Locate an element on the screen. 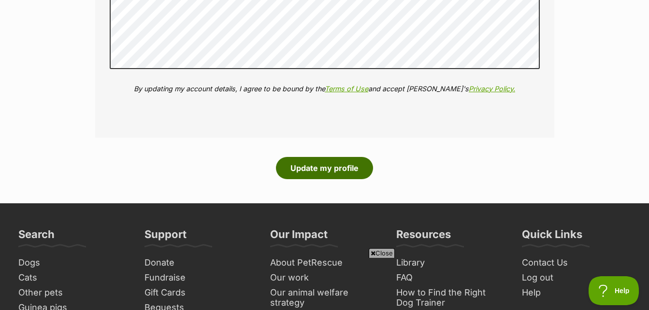  button: Update my profile is located at coordinates (324, 168).